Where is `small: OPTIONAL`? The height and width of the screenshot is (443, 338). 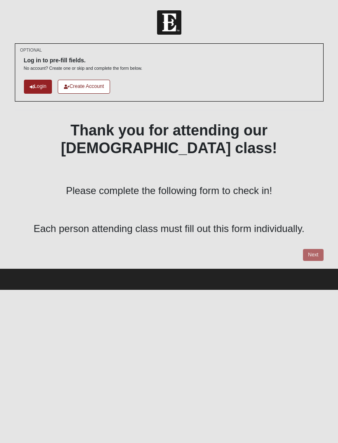 small: OPTIONAL is located at coordinates (31, 50).